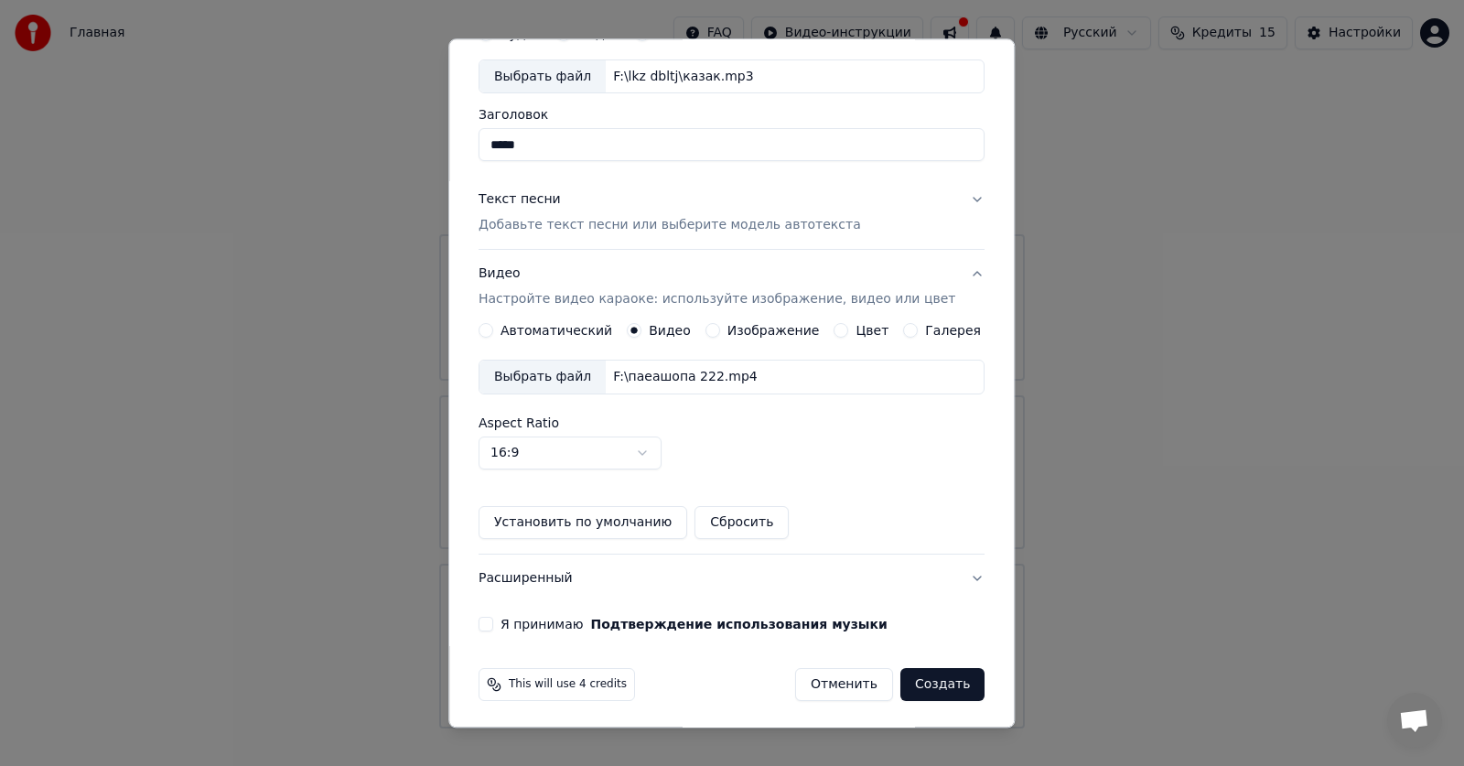  I want to click on button: Установить по умолчанию, so click(583, 523).